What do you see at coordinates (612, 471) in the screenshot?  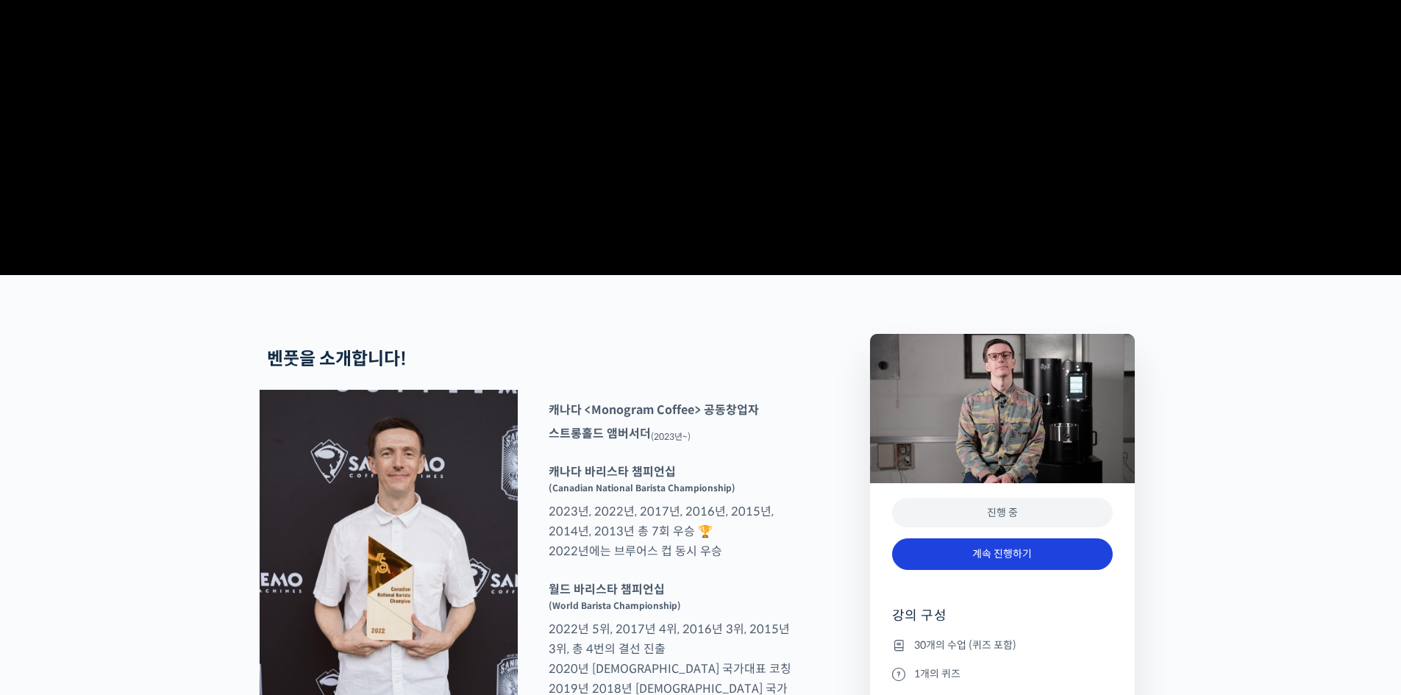 I see `strong: 캐나다 바리스타 챔피언십` at bounding box center [612, 471].